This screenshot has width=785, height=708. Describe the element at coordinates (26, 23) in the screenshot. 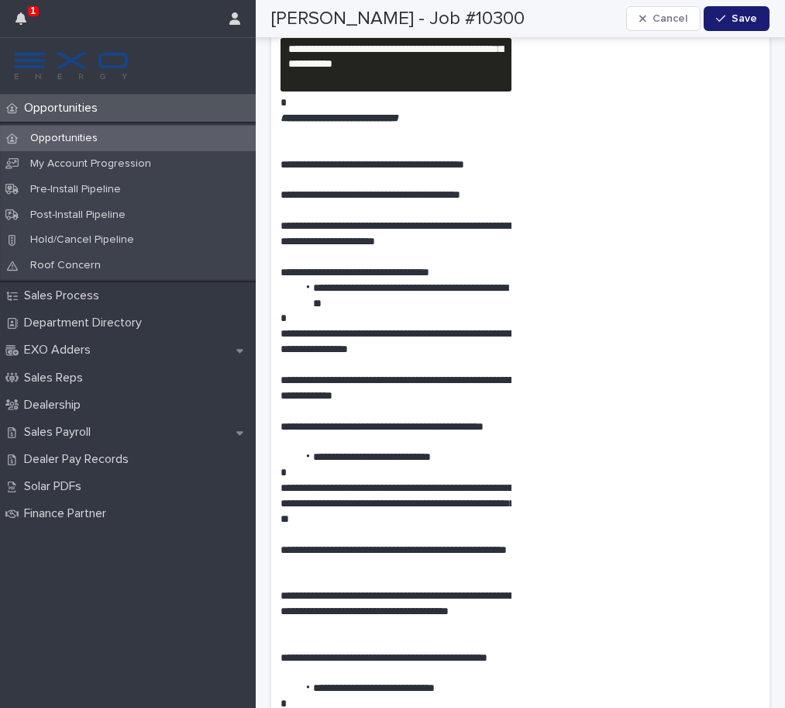

I see `div: 1` at that location.